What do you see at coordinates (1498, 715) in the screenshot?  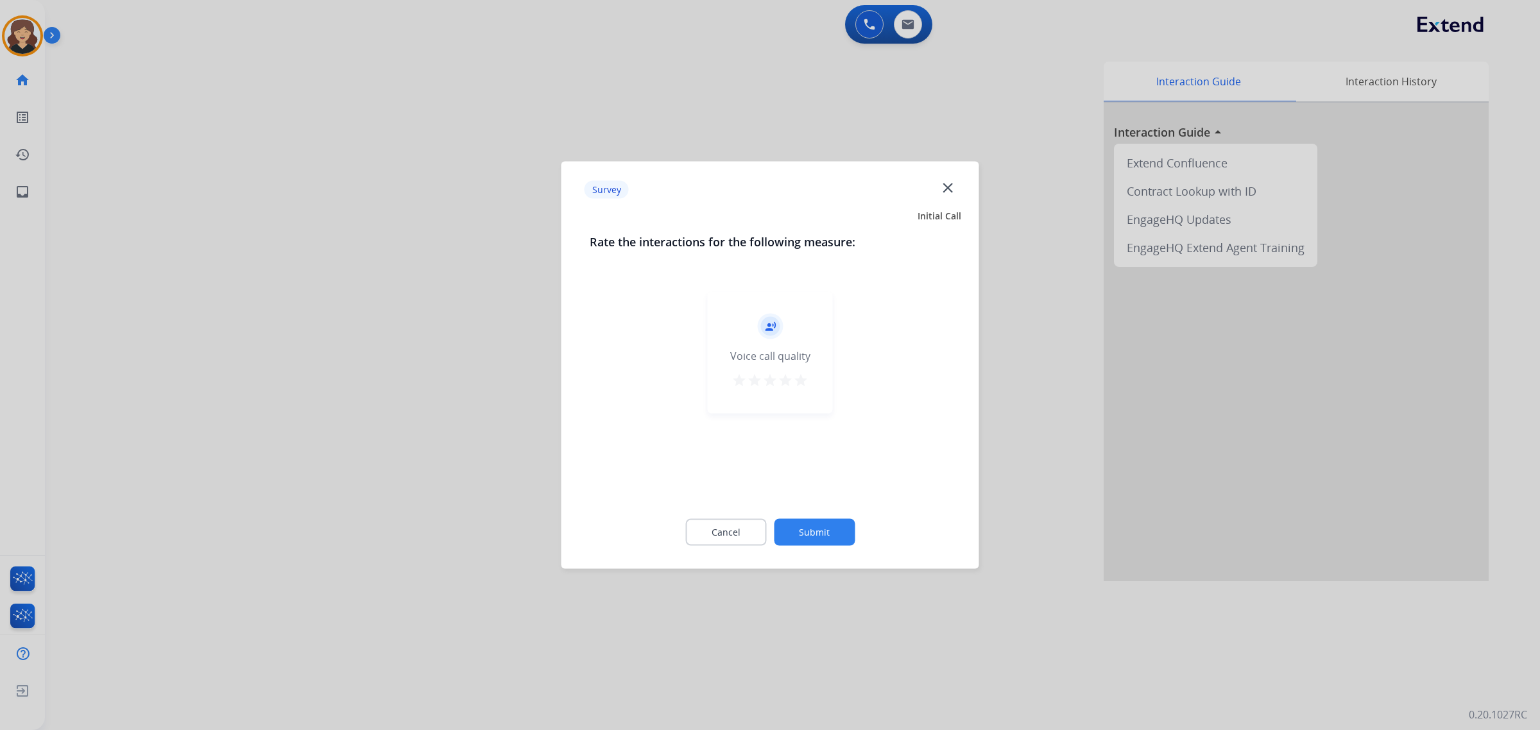 I see `p: 0.20.1027RC` at bounding box center [1498, 715].